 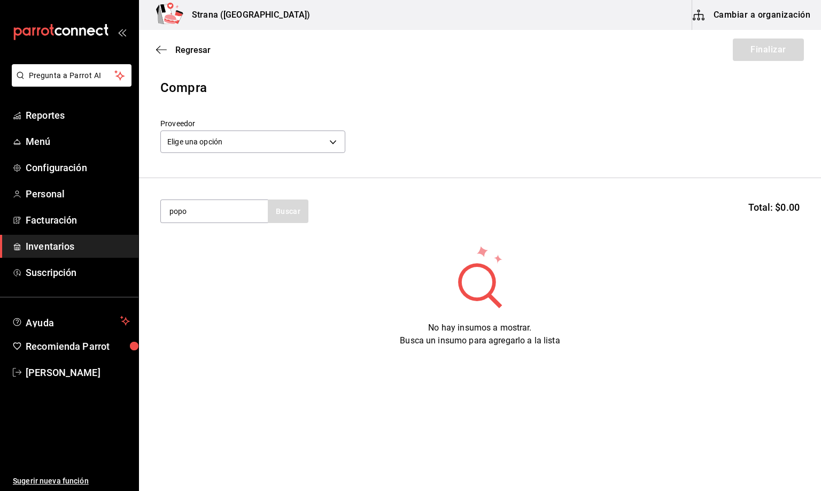 What do you see at coordinates (77, 115) in the screenshot?
I see `span: Reportes` at bounding box center [77, 115].